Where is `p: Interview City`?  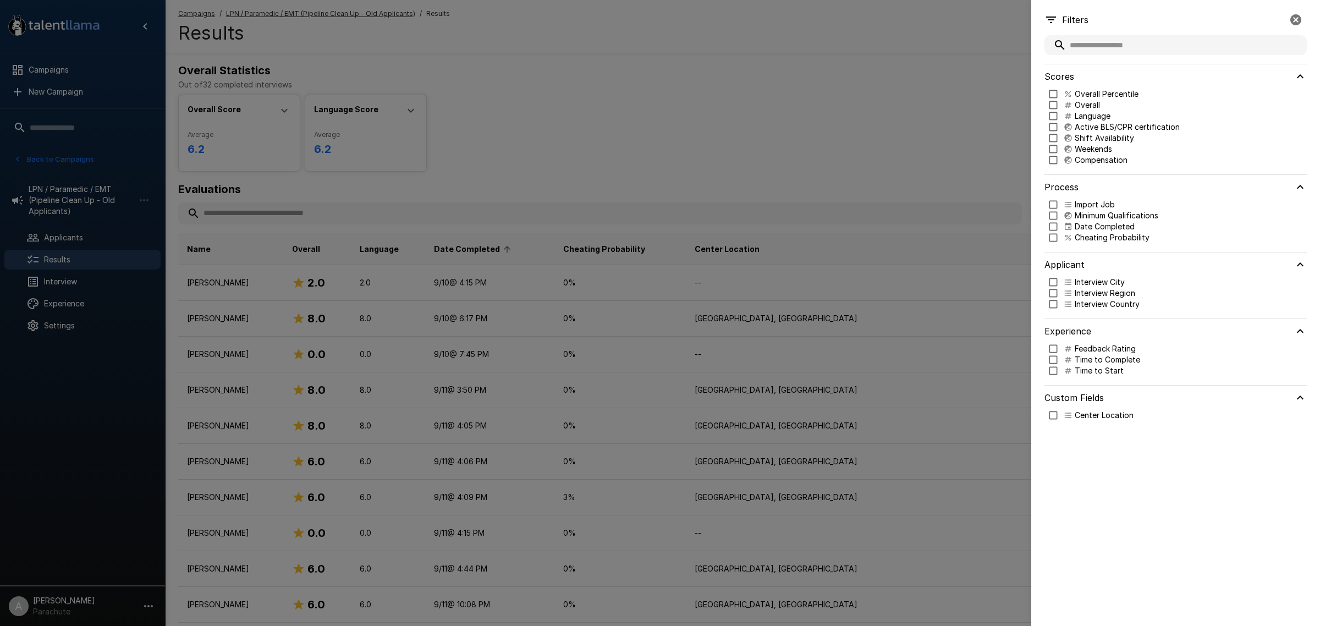 p: Interview City is located at coordinates (1100, 282).